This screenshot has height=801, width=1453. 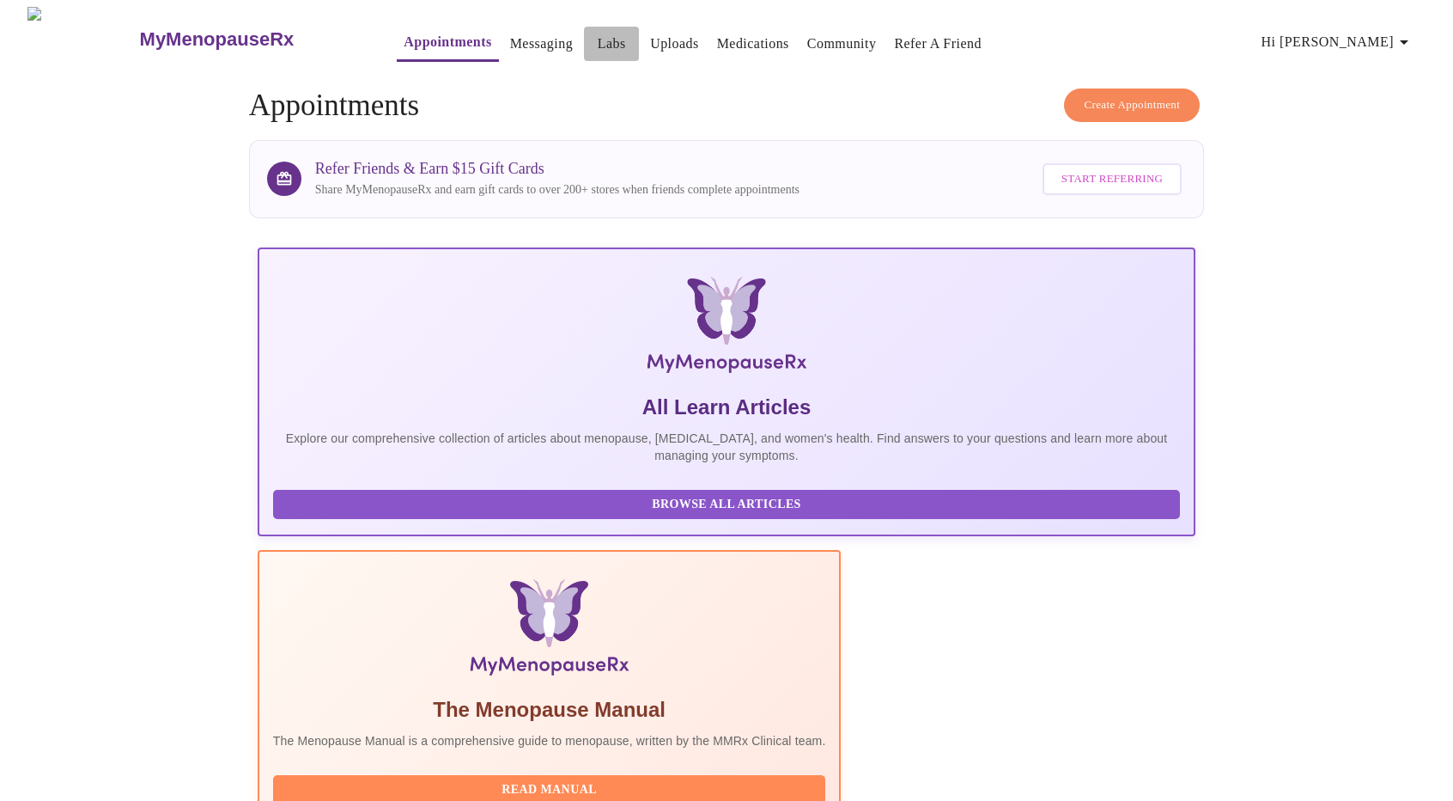 I want to click on h3: Refer Friends & Earn $15 Gift Cards, so click(x=557, y=168).